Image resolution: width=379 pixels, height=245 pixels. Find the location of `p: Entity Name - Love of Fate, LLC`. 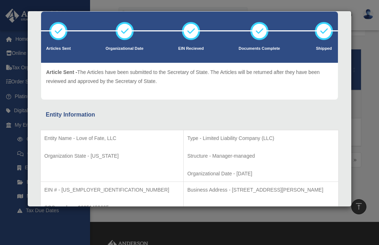

p: Entity Name - Love of Fate, LLC is located at coordinates (112, 138).